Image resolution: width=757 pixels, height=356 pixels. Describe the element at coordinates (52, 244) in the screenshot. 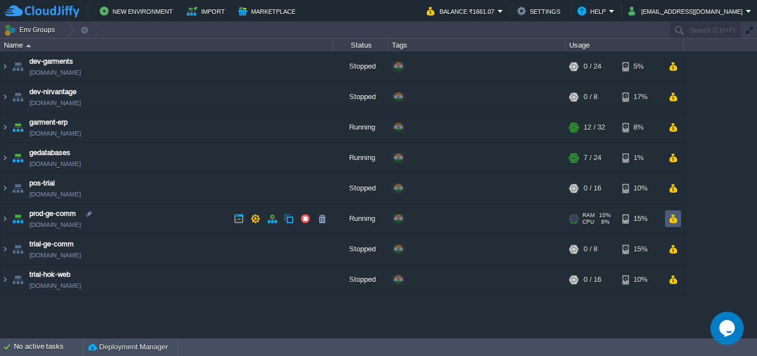

I see `a: trial-ge-comm` at that location.